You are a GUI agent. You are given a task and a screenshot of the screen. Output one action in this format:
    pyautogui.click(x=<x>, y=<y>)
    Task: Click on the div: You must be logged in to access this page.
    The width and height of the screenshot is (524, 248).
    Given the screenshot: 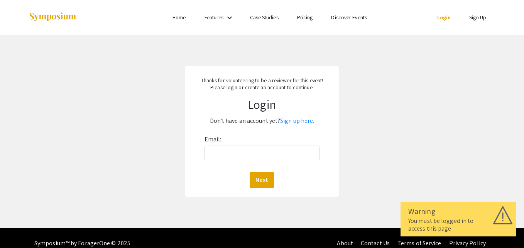 What is the action you would take?
    pyautogui.click(x=459, y=225)
    